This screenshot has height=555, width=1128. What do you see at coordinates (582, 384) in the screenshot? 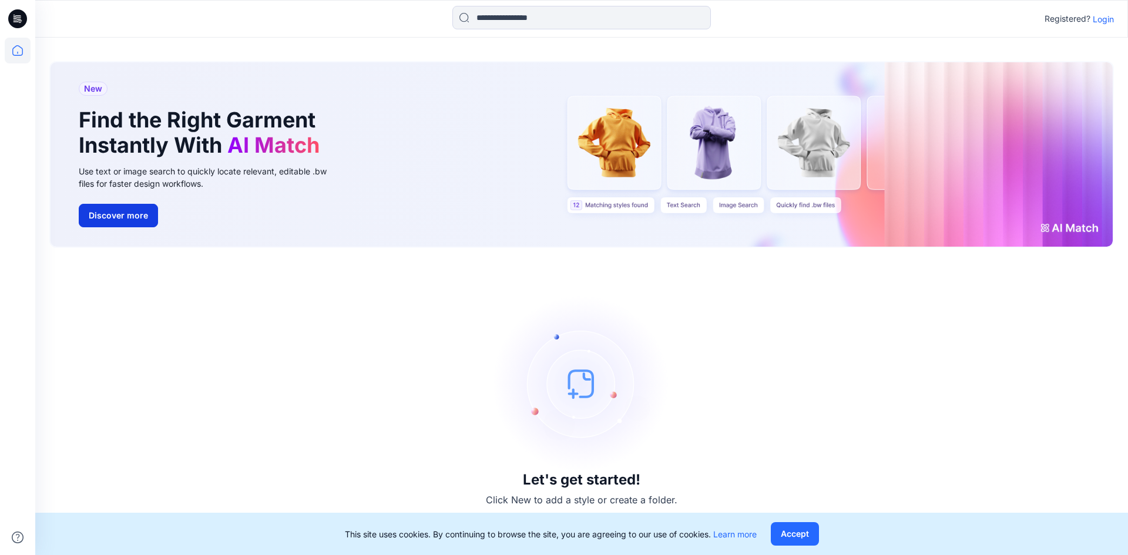
I see `img: empty-state-image.svg` at bounding box center [582, 384].